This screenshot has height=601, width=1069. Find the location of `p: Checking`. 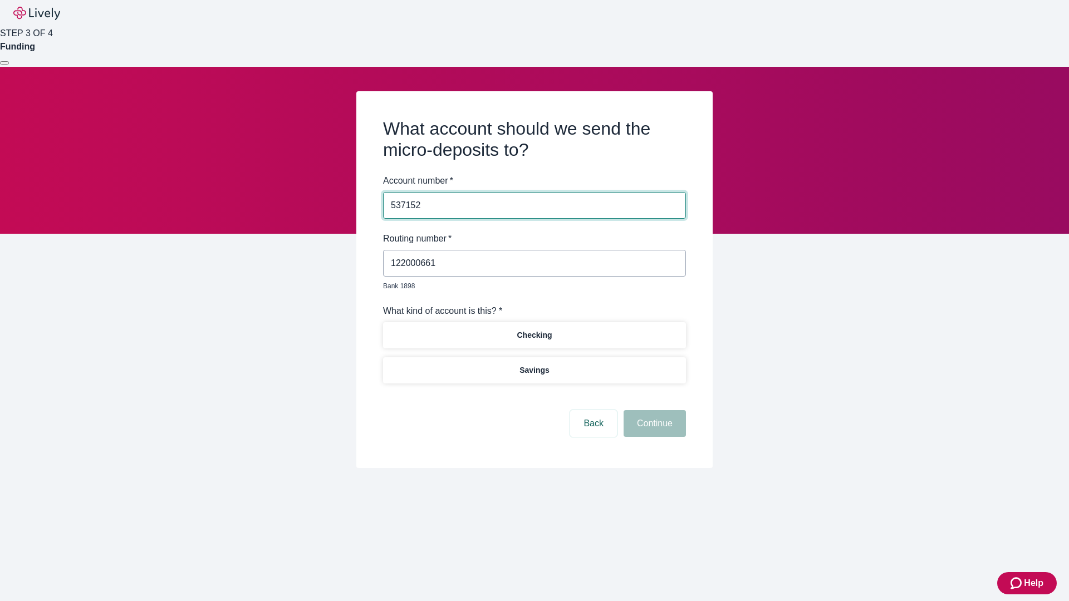

p: Checking is located at coordinates (534, 335).